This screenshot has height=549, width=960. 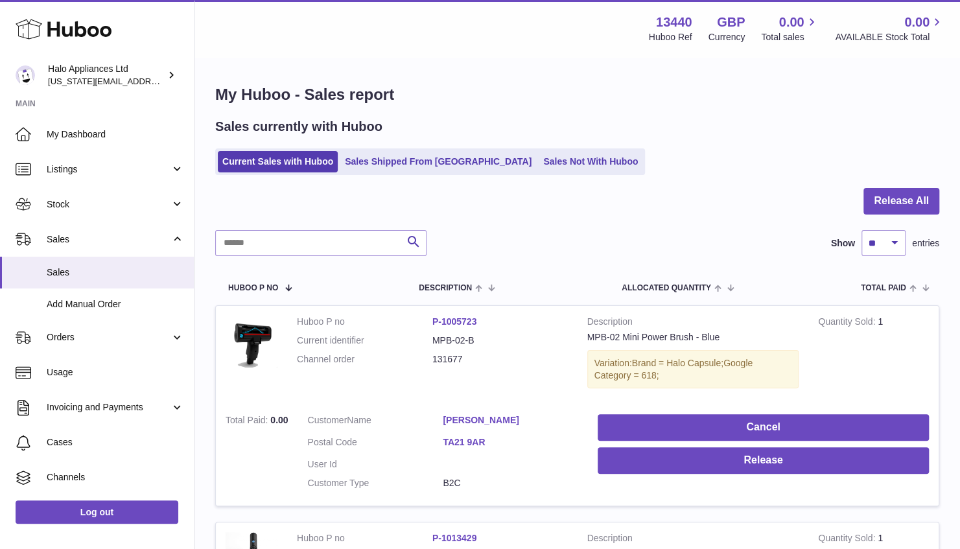 I want to click on a: 0.00 Total sales, so click(x=790, y=29).